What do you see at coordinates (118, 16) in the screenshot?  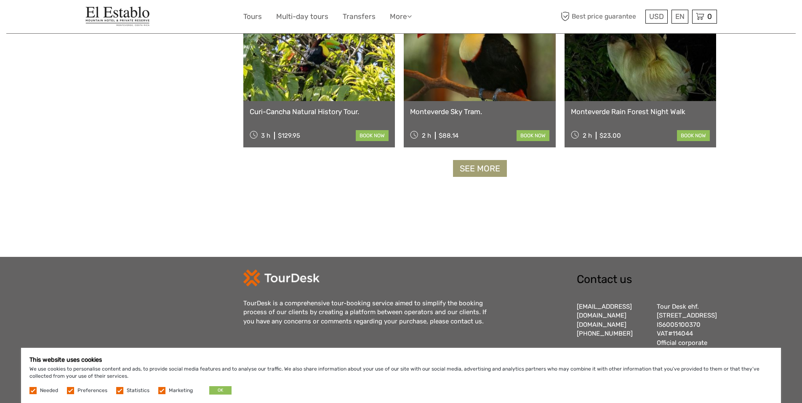 I see `img: El Establo Mountain Hotel` at bounding box center [118, 16].